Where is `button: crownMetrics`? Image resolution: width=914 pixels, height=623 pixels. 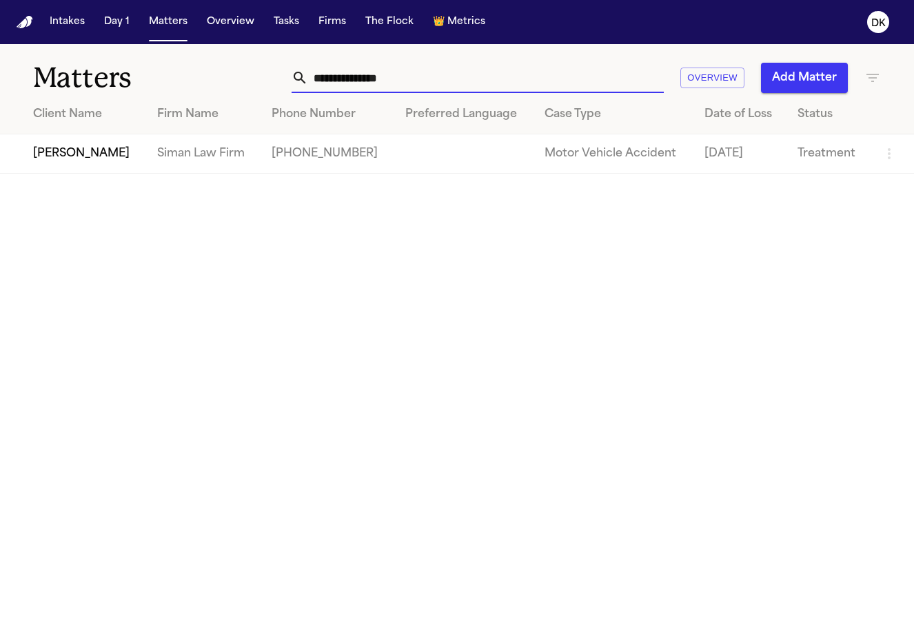
button: crownMetrics is located at coordinates (459, 22).